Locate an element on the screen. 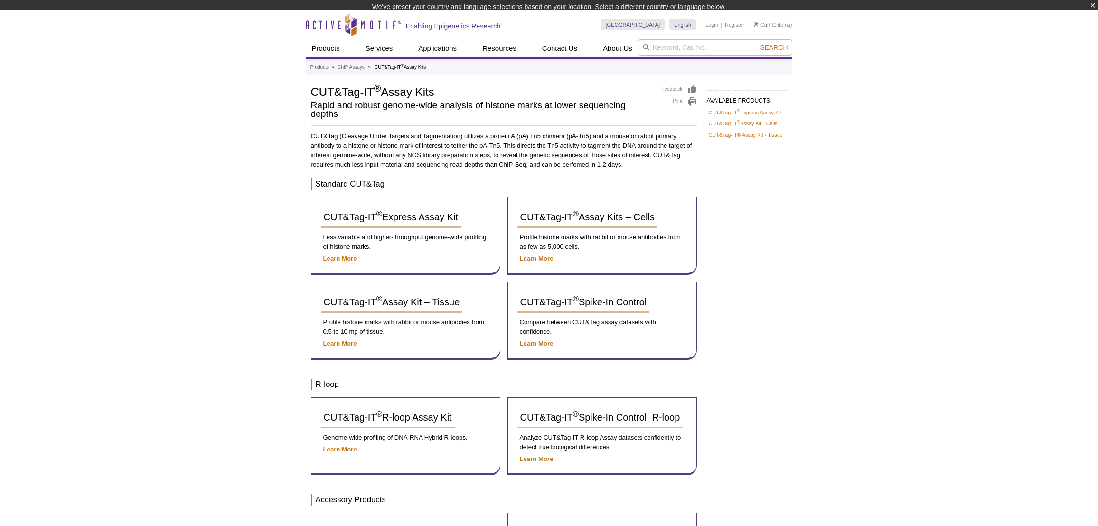  span: Search is located at coordinates (774, 47).